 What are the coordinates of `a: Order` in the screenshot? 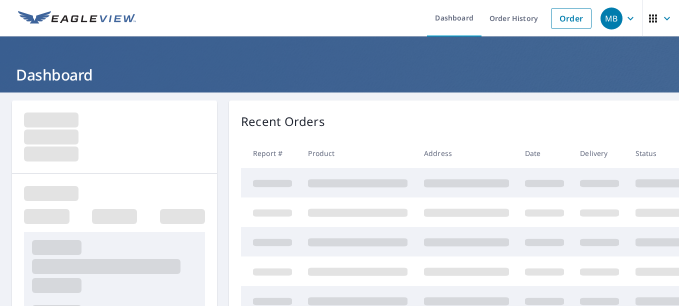 It's located at (571, 19).